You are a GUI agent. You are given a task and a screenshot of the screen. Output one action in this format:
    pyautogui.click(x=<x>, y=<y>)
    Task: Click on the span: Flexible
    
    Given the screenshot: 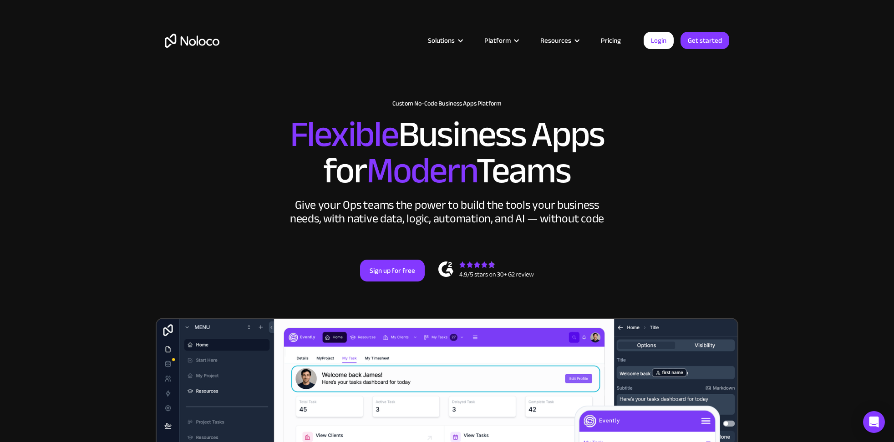 What is the action you would take?
    pyautogui.click(x=344, y=134)
    